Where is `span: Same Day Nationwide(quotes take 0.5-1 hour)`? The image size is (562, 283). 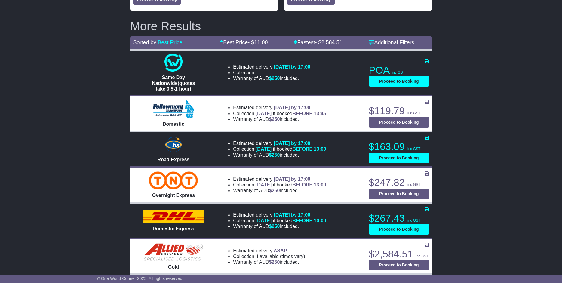
span: Same Day Nationwide(quotes take 0.5-1 hour) is located at coordinates (173, 83).